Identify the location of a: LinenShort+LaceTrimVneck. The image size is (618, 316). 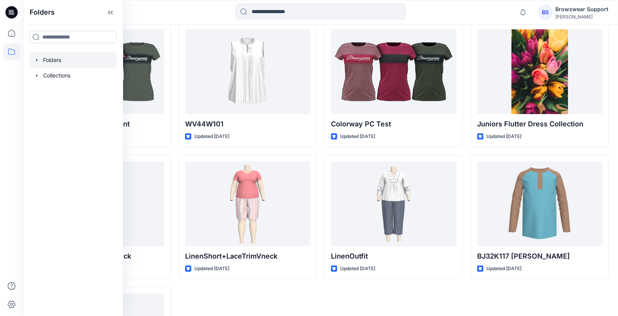
(248, 204).